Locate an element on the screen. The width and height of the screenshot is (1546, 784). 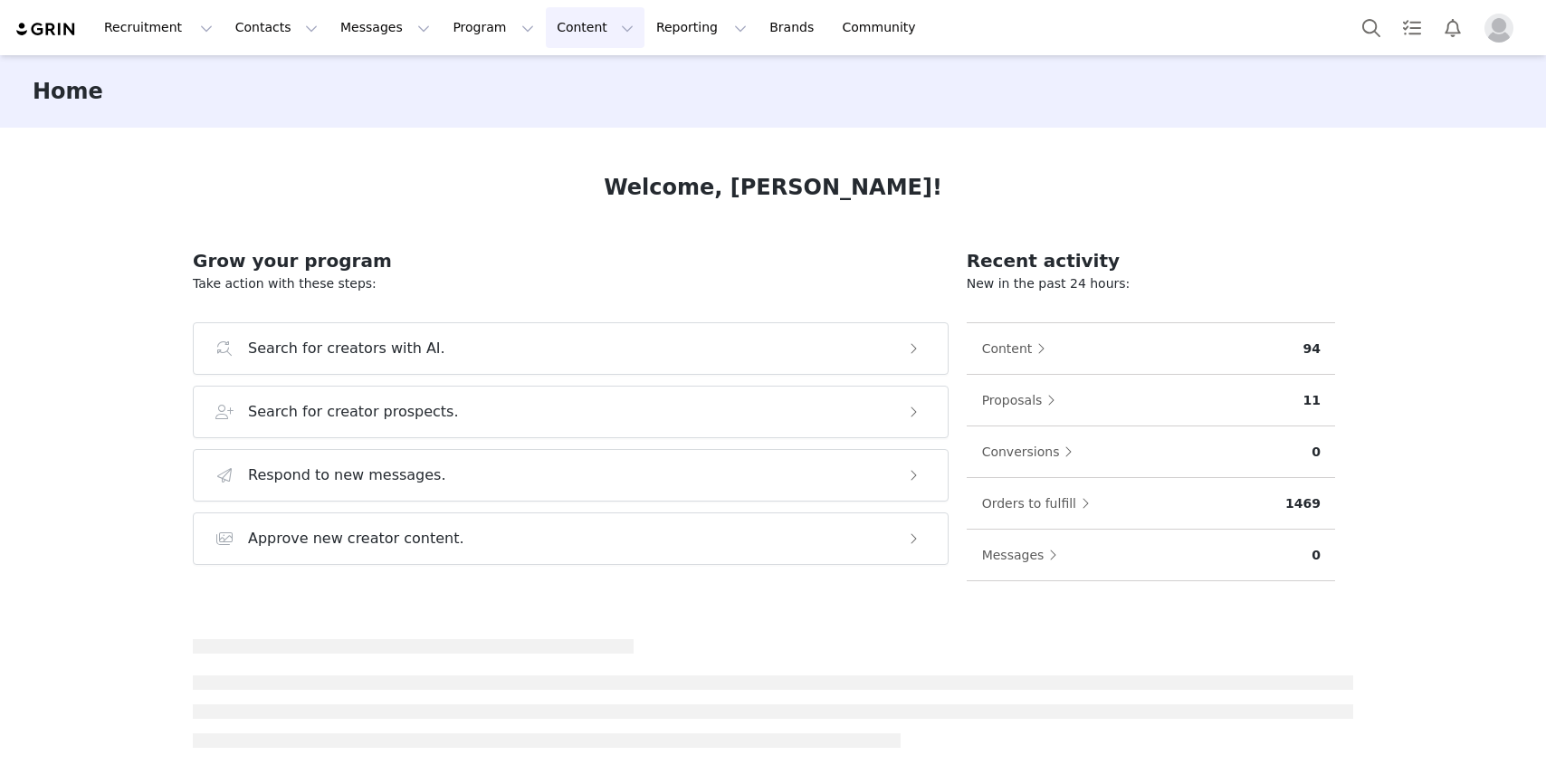
h3: Search for creators with AI. is located at coordinates (347, 348).